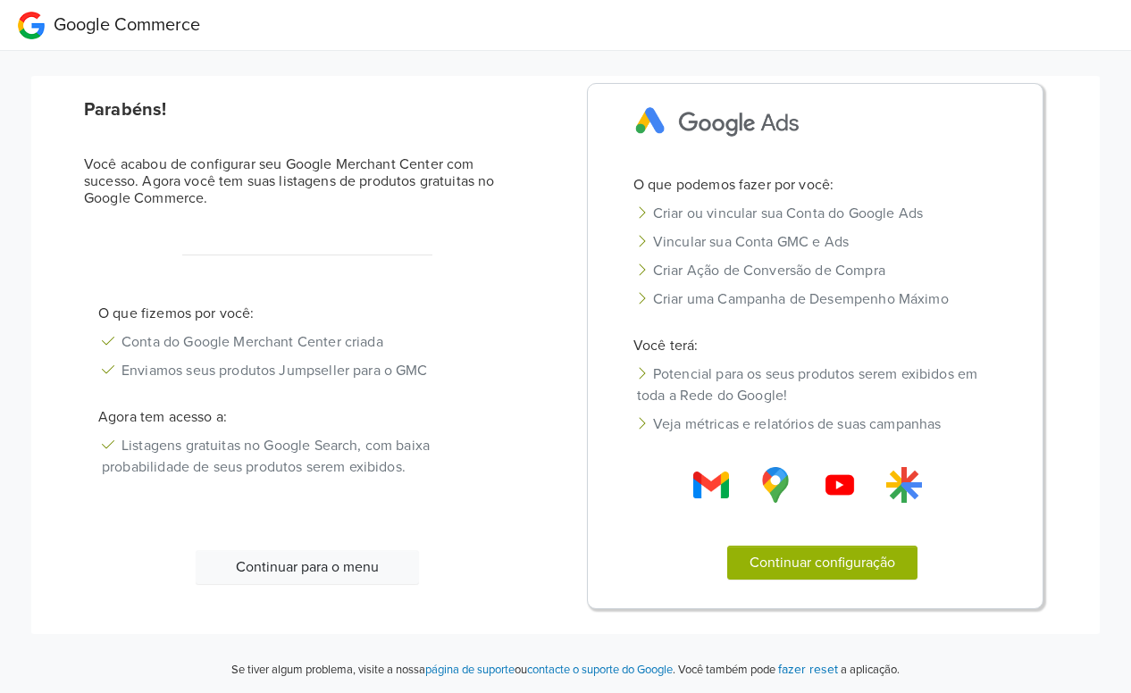 The width and height of the screenshot is (1131, 693). I want to click on li: Criar Ação de Conversão de Compra, so click(822, 271).